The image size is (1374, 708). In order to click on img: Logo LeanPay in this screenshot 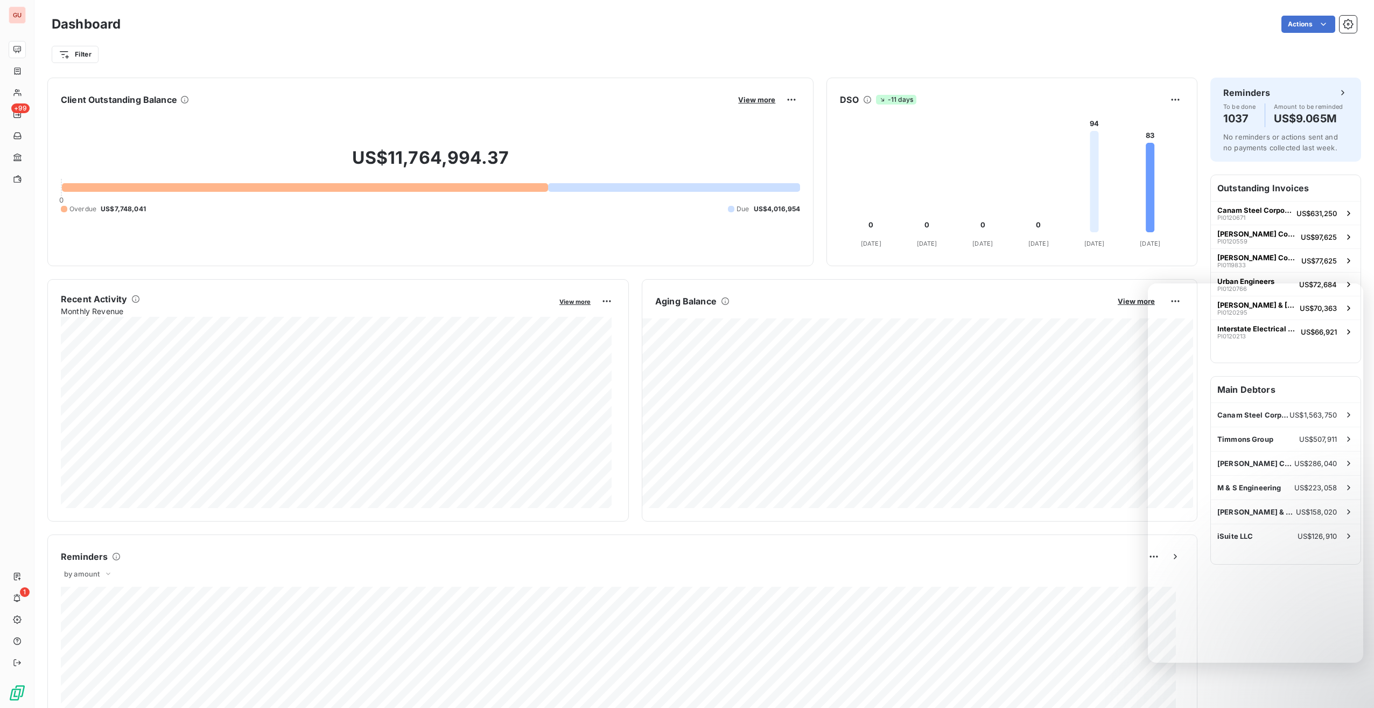, I will do `click(17, 693)`.